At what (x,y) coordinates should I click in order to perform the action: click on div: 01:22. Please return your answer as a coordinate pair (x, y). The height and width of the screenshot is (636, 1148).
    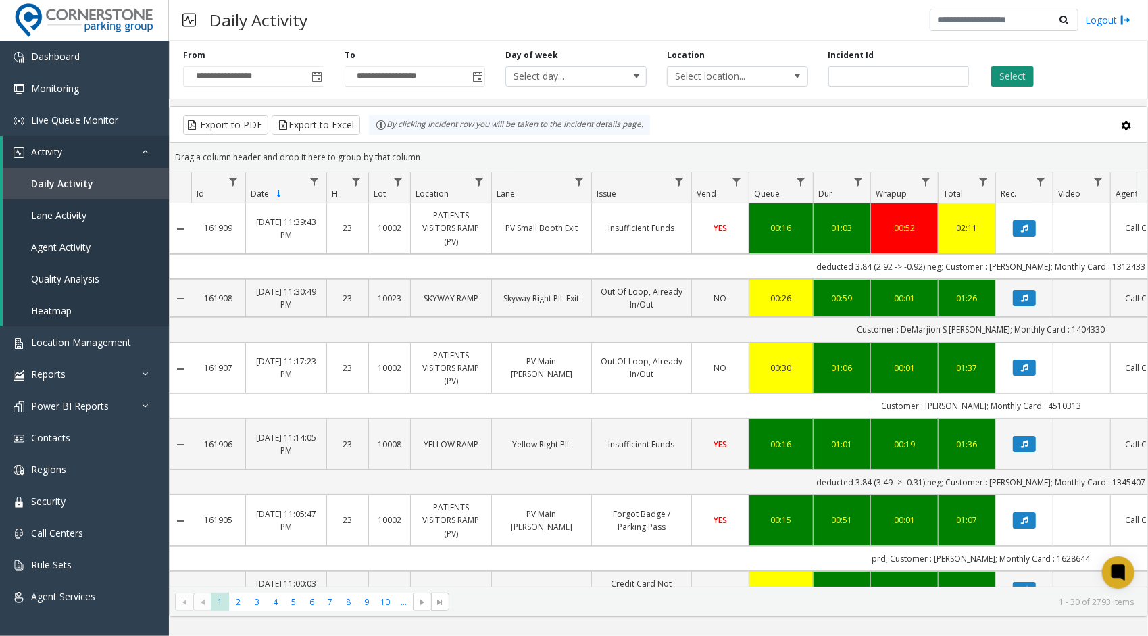
    Looking at the image, I should click on (967, 590).